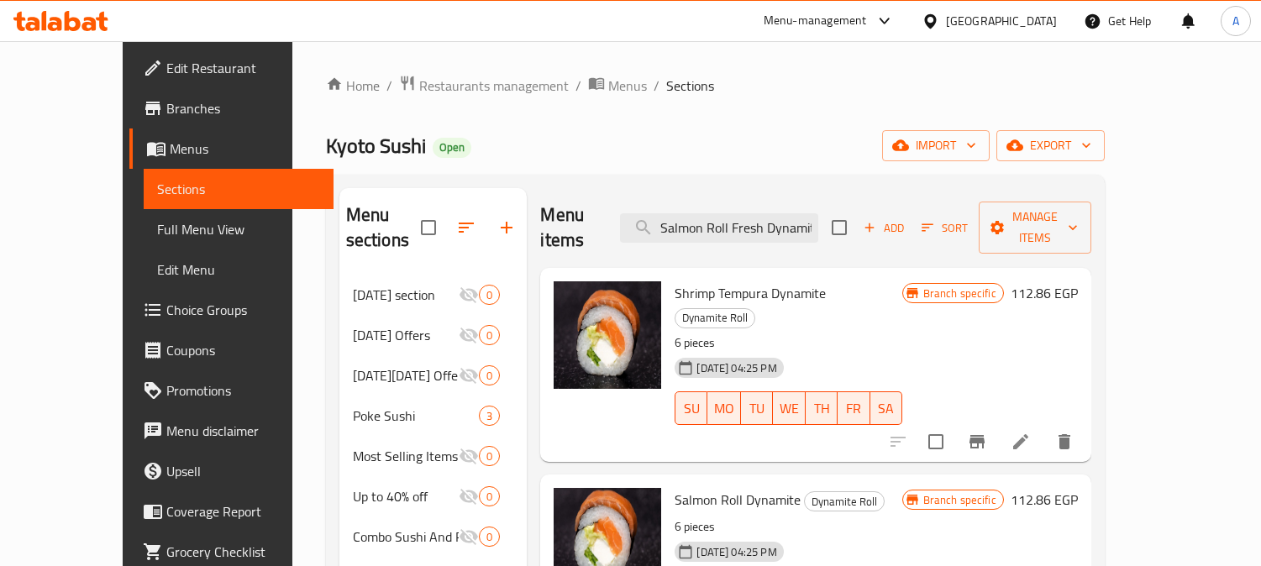  I want to click on button: Add section, so click(507, 228).